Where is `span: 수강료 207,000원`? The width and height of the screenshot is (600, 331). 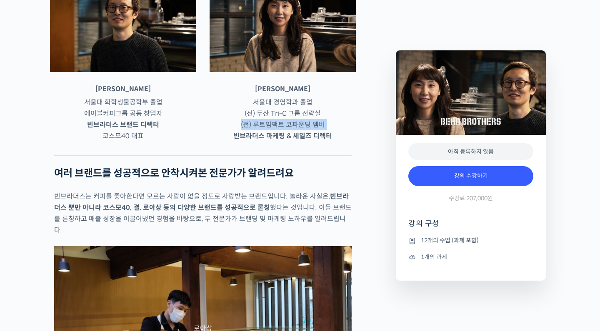 span: 수강료 207,000원 is located at coordinates (471, 198).